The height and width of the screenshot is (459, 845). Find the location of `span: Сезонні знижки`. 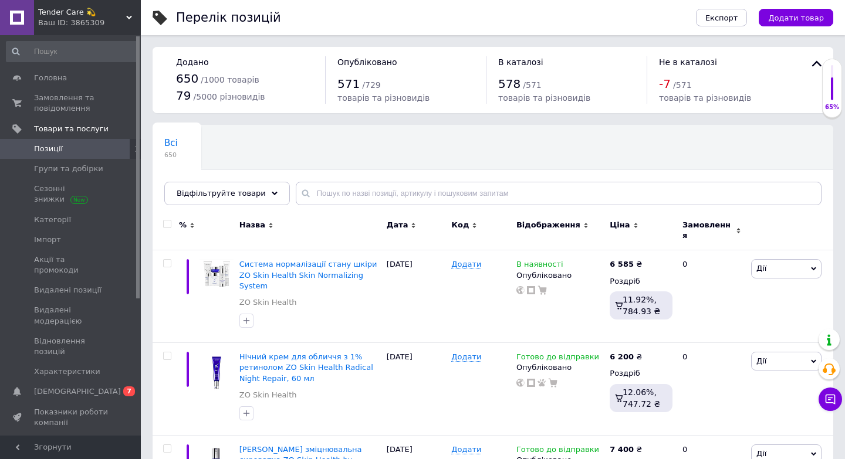

span: Сезонні знижки is located at coordinates (71, 194).